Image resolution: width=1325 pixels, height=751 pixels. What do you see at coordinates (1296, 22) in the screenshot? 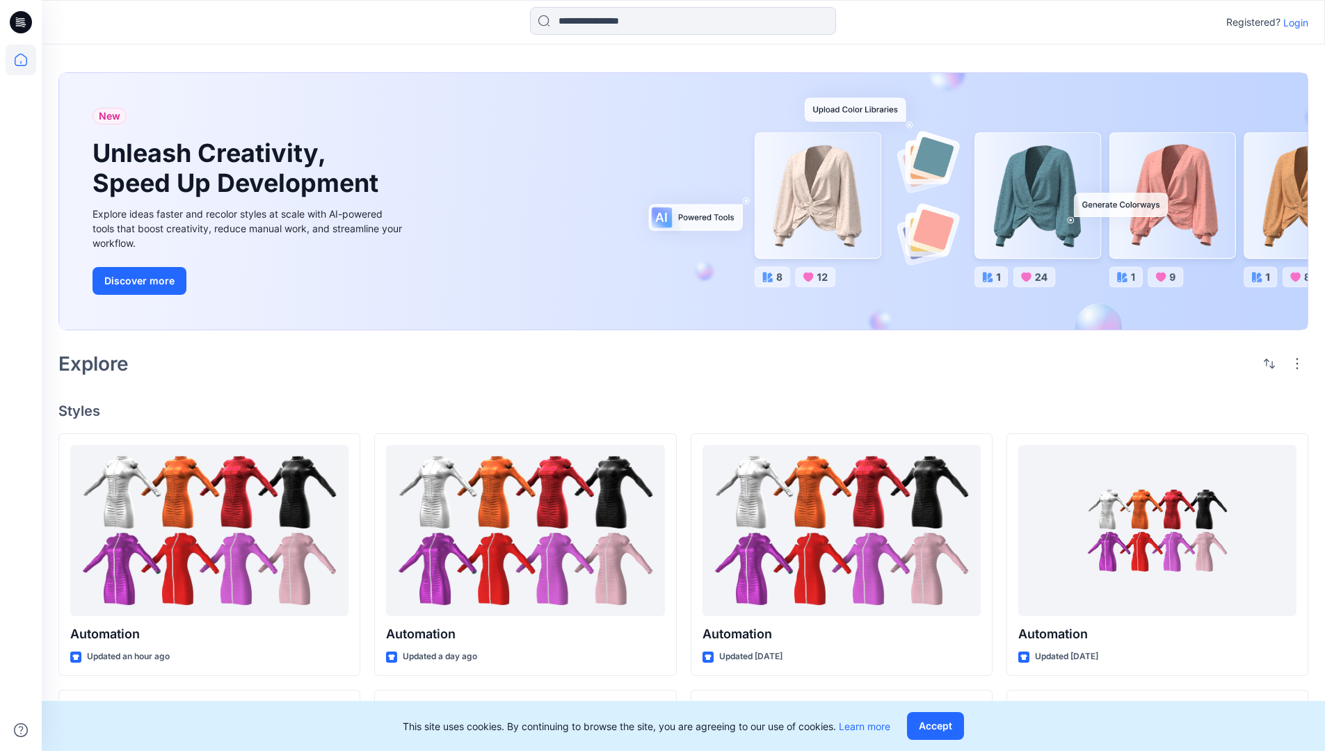
I see `p: Login` at bounding box center [1296, 22].